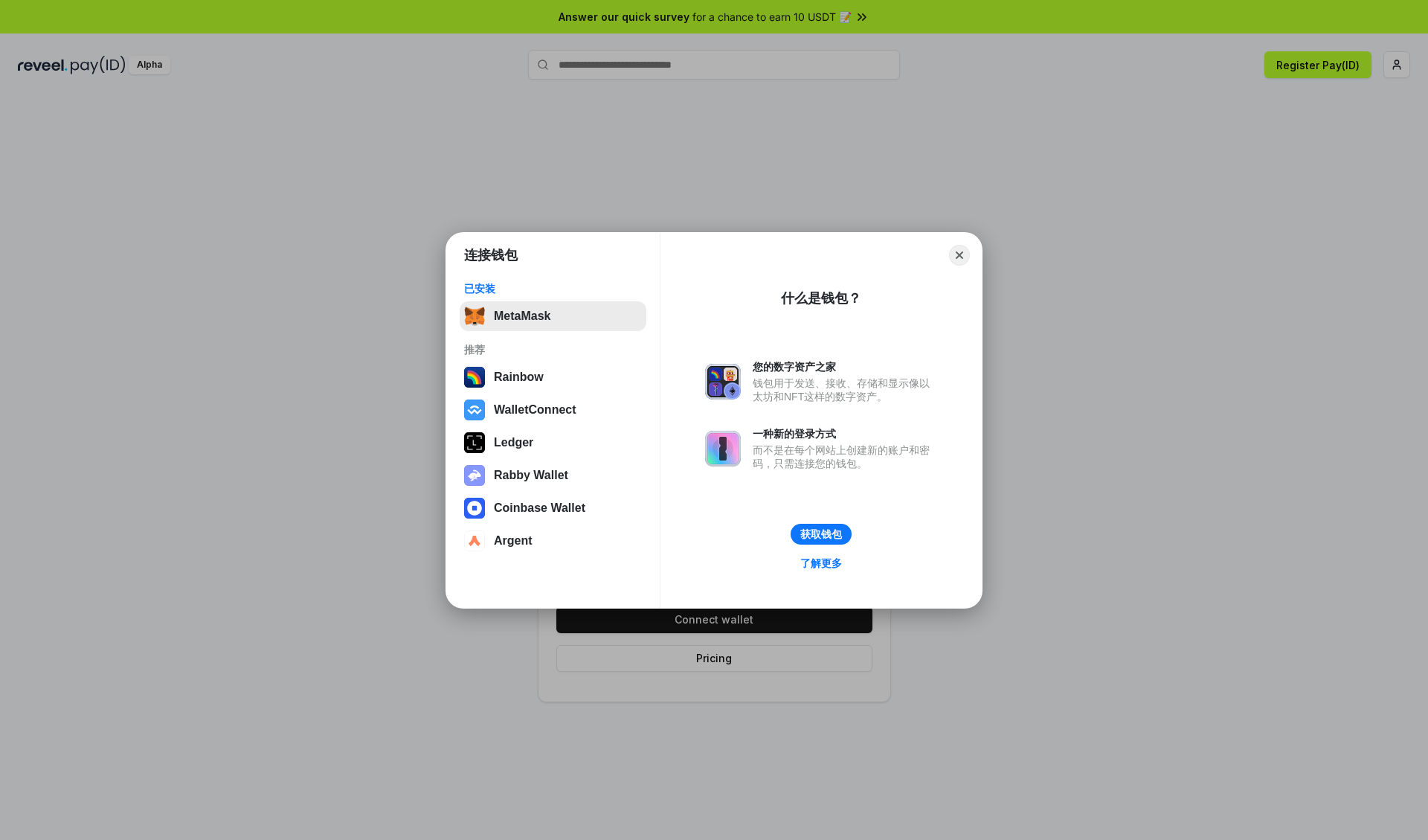 Image resolution: width=1428 pixels, height=840 pixels. Describe the element at coordinates (474, 316) in the screenshot. I see `img: svg+xml,%3Csvg%20fill%3D%22none%22%20height%3D%2233%22%20viewBox%3D%220%200%2035%2033%22%20width%...` at that location.